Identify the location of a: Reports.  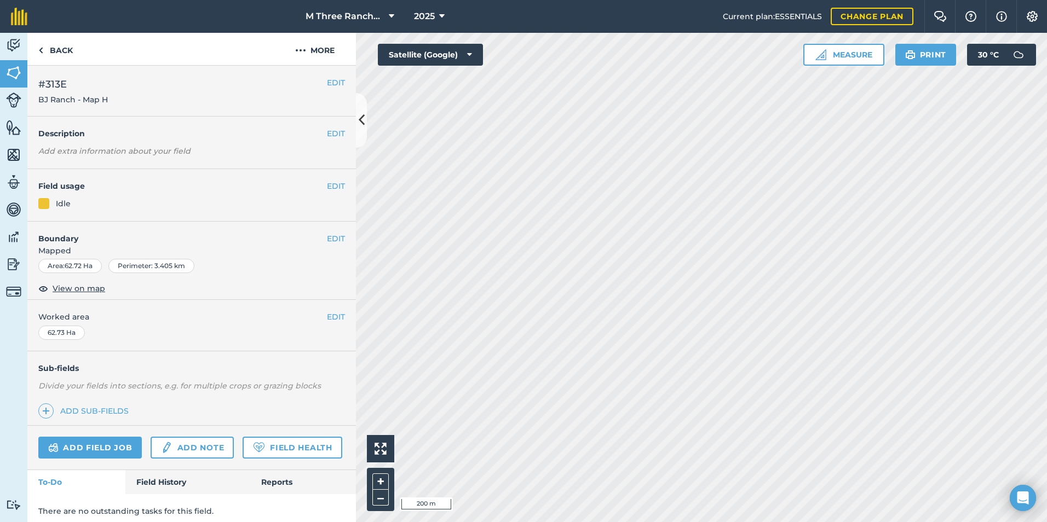
(303, 482).